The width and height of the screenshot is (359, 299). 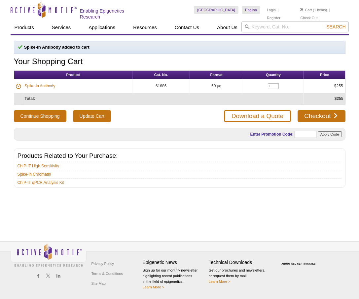 What do you see at coordinates (274, 18) in the screenshot?
I see `a: Register` at bounding box center [274, 18].